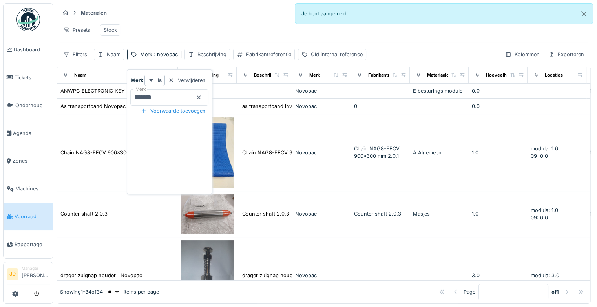 This screenshot has height=307, width=597. I want to click on div: Presets, so click(77, 30).